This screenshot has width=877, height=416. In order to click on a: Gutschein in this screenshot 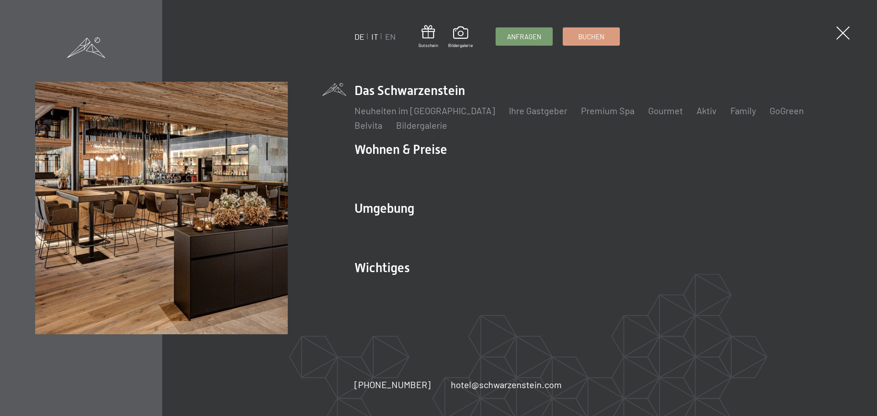, I will do `click(428, 37)`.